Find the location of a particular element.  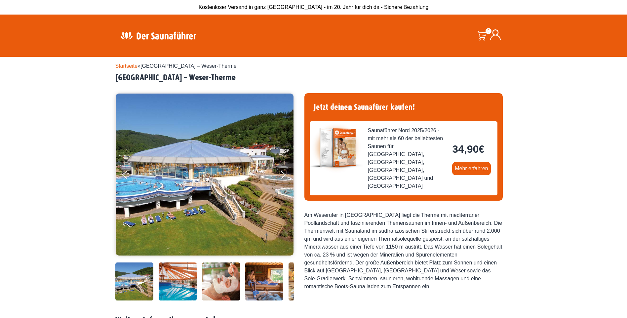

img: der-saunafuehrer-2025-nord.jpg is located at coordinates (336, 148).